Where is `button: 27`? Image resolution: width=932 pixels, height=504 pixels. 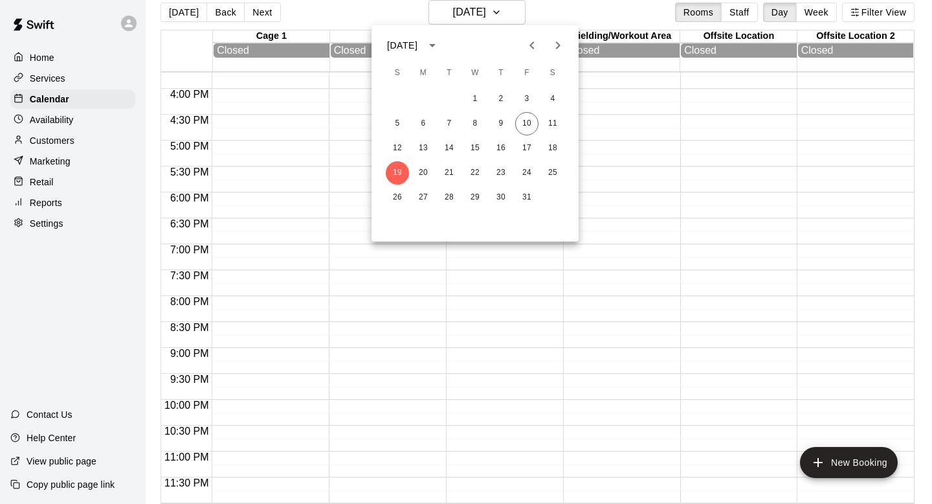 button: 27 is located at coordinates (423, 197).